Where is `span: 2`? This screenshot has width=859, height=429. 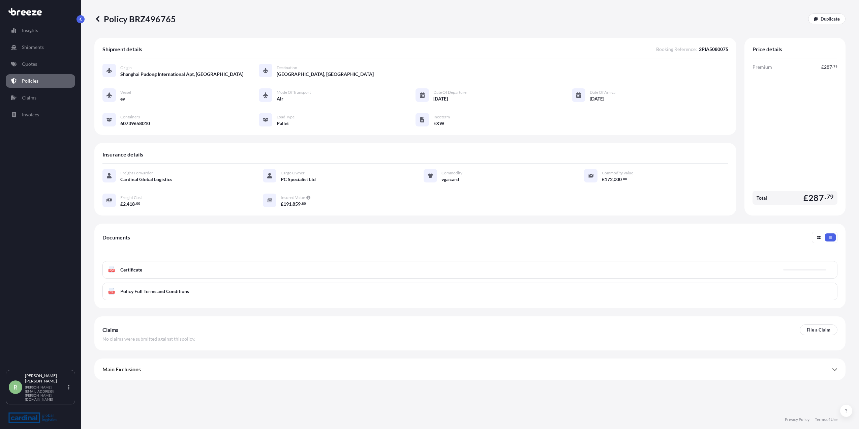
span: 2 is located at coordinates (124, 204).